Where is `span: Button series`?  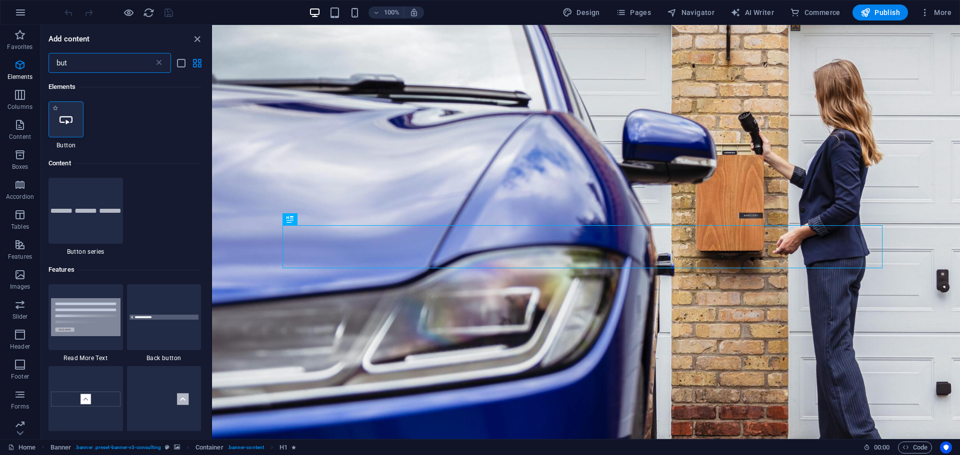
span: Button series is located at coordinates (85, 252).